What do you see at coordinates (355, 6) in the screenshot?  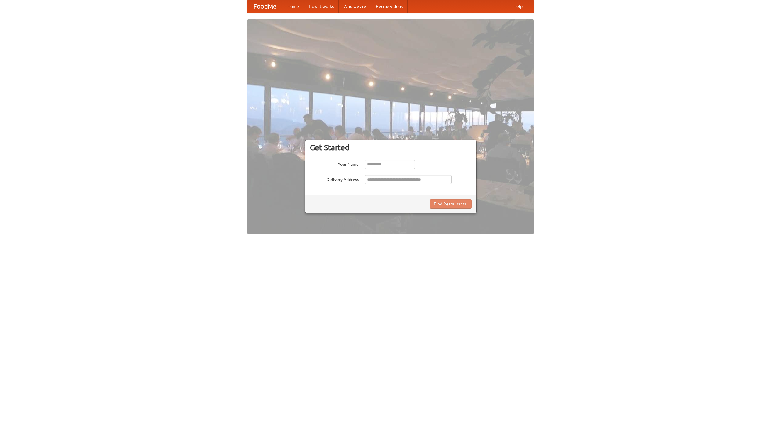 I see `a: Who we are` at bounding box center [355, 6].